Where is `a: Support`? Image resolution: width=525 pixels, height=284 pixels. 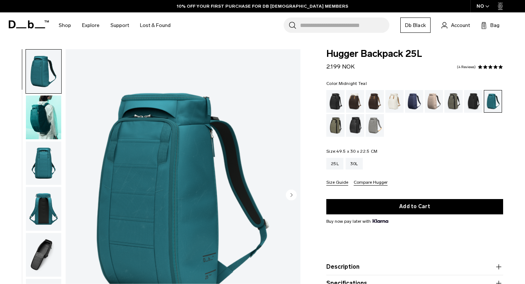
a: Support is located at coordinates (120, 25).